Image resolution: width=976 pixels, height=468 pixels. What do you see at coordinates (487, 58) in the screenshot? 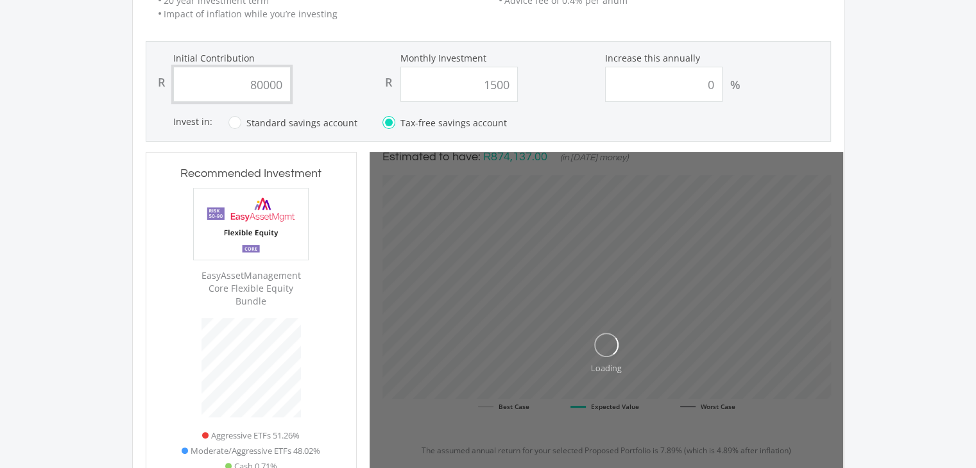
I see `label: Monthly Investment` at bounding box center [487, 58].